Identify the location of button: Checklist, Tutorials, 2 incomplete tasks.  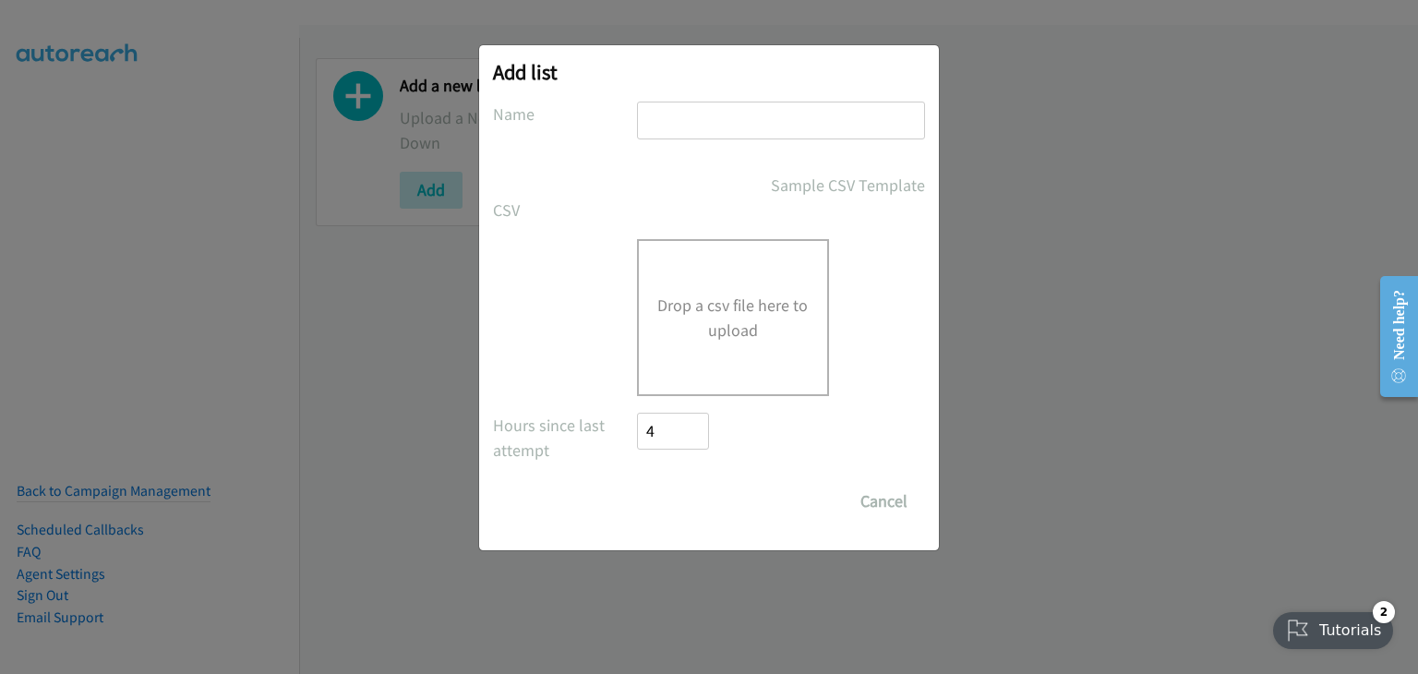
(71, 37).